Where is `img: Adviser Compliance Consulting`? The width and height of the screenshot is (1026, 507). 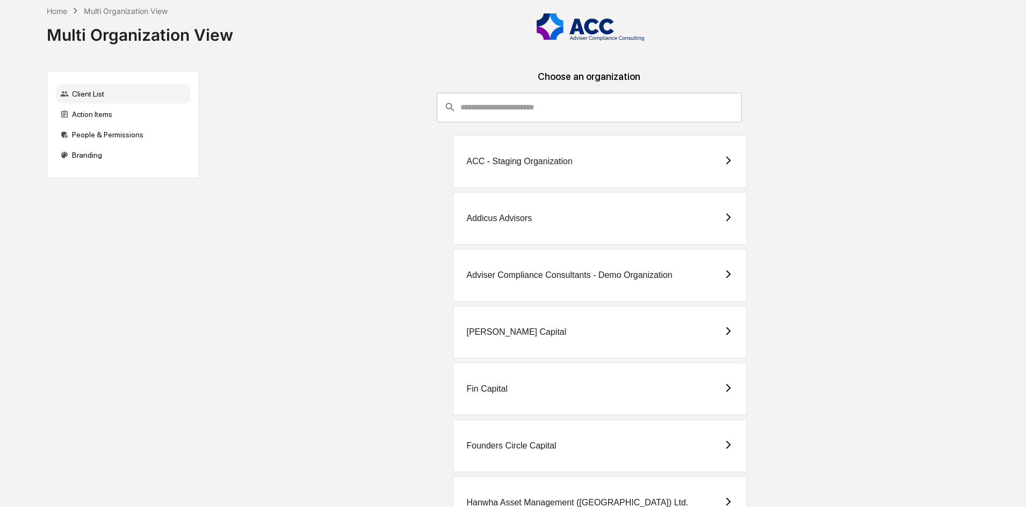 img: Adviser Compliance Consulting is located at coordinates (590, 27).